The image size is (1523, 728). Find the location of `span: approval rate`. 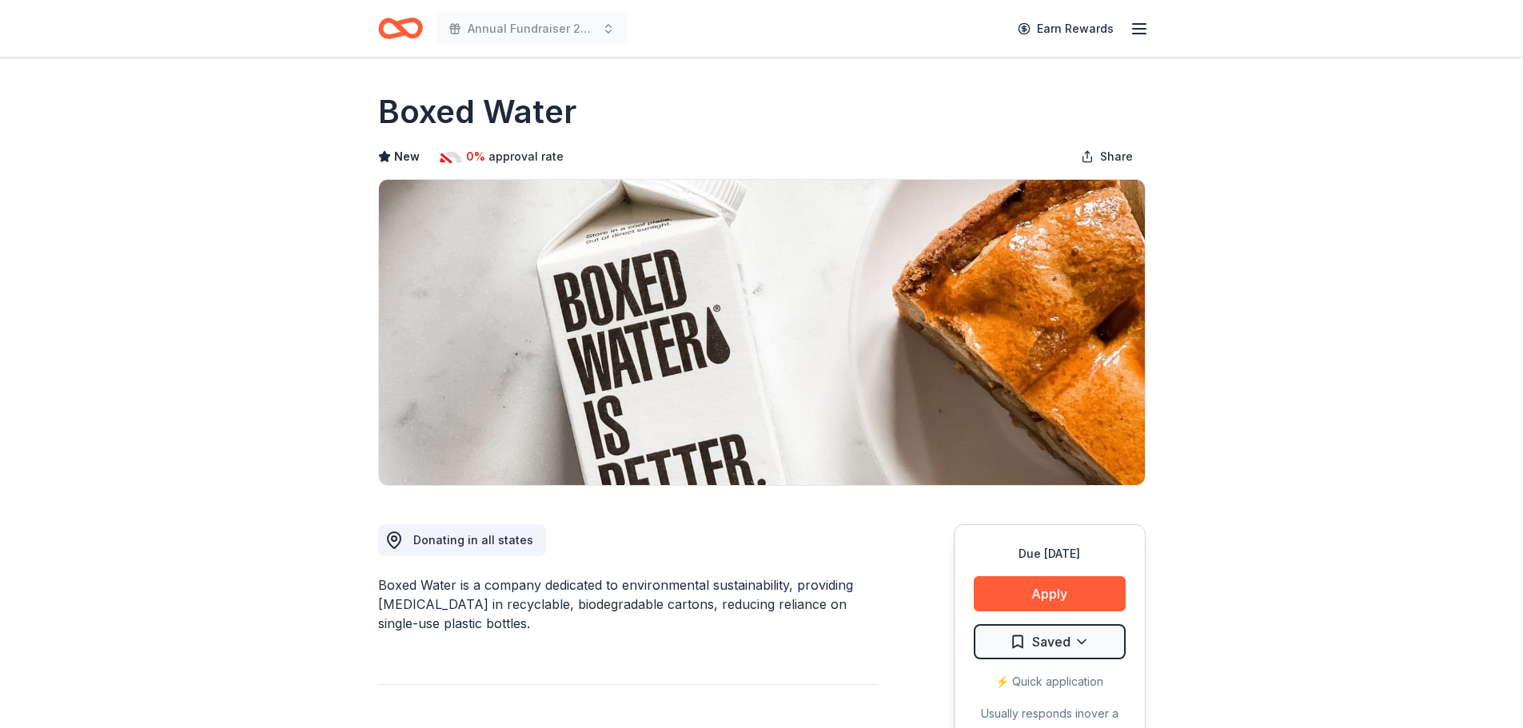

span: approval rate is located at coordinates (526, 157).